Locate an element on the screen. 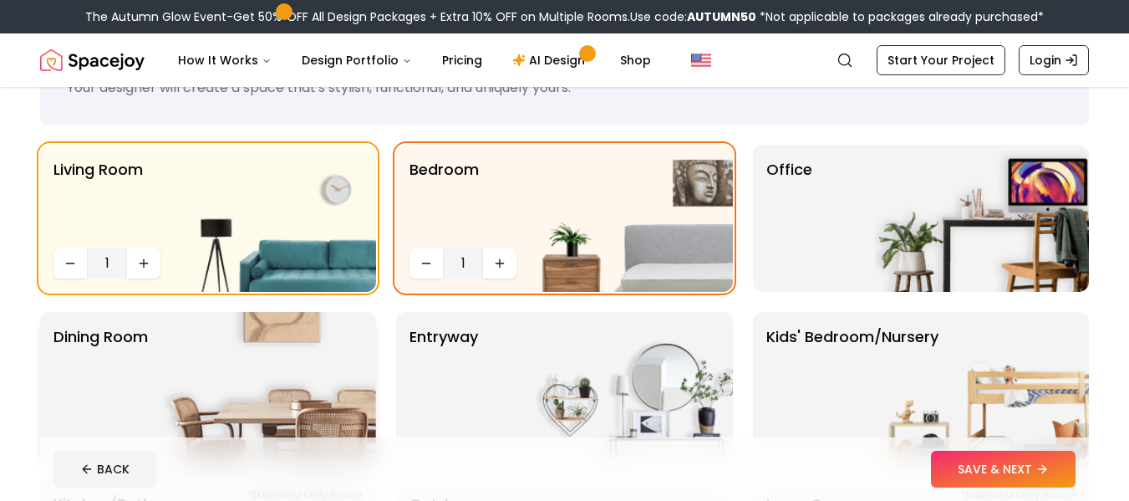 This screenshot has width=1129, height=501. img: Bedroom is located at coordinates (626, 218).